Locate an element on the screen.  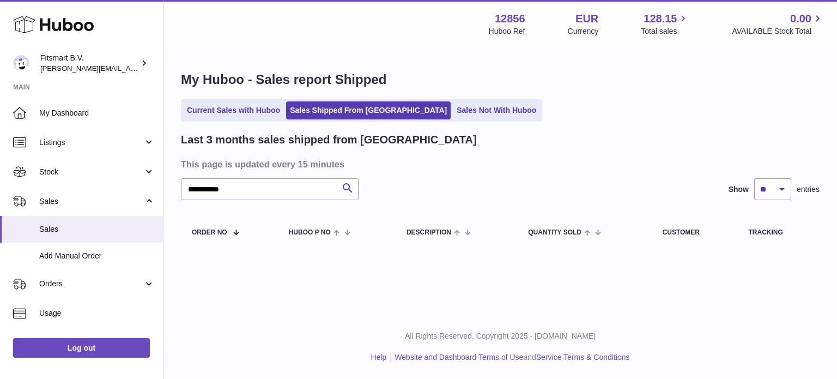
li: and is located at coordinates (510, 357).